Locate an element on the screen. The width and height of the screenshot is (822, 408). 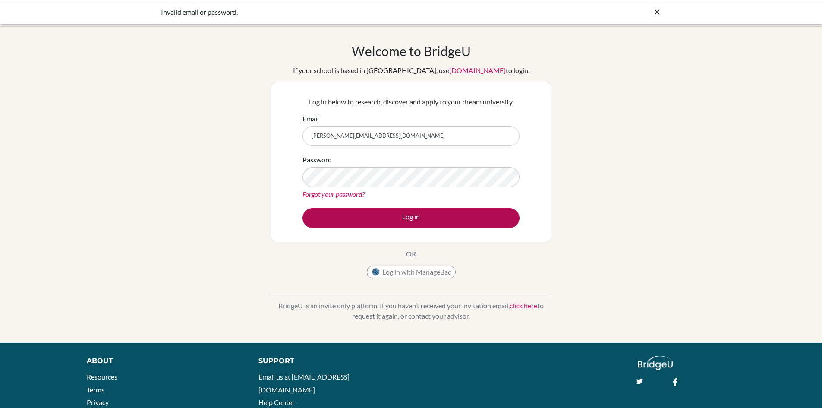
p: OR is located at coordinates (411, 254).